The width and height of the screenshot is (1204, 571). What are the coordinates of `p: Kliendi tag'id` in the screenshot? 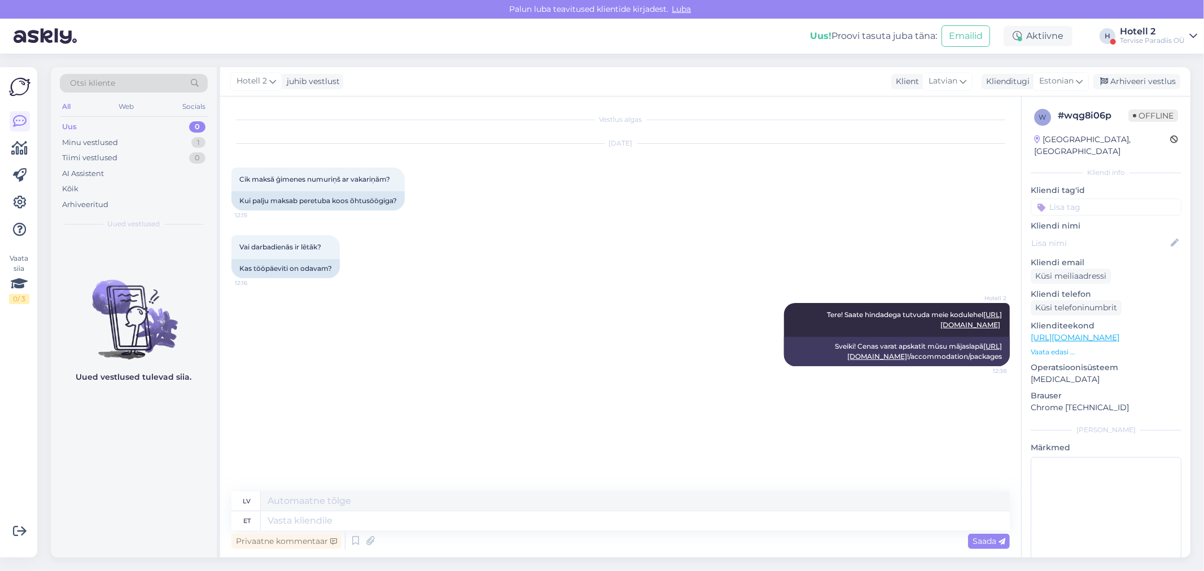 It's located at (1106, 190).